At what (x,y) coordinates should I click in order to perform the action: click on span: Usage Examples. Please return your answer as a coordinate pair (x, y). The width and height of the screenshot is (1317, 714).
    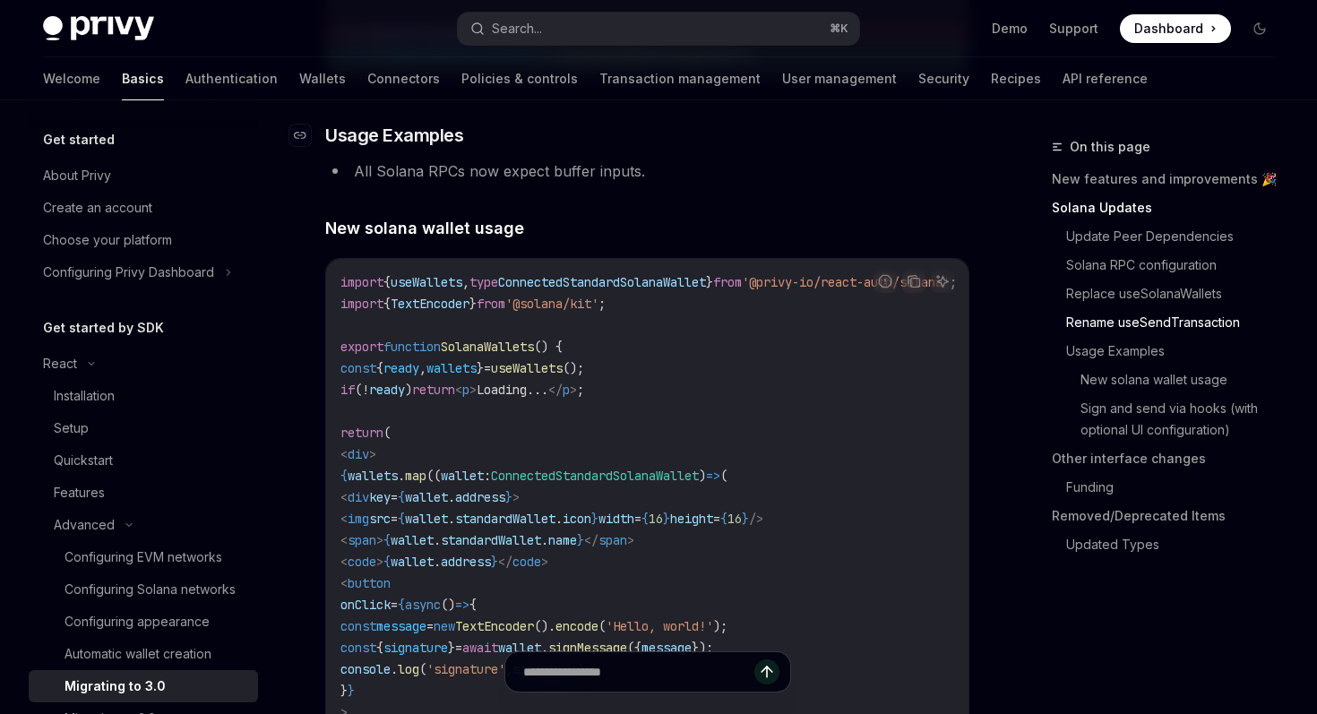
    Looking at the image, I should click on (394, 135).